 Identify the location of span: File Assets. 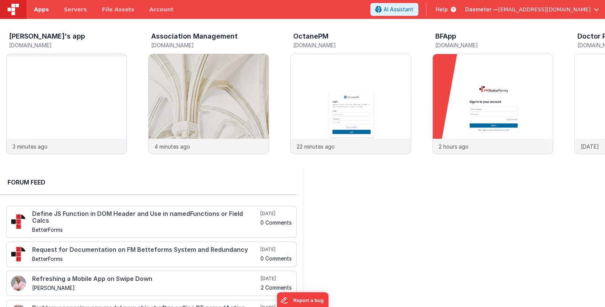
(118, 9).